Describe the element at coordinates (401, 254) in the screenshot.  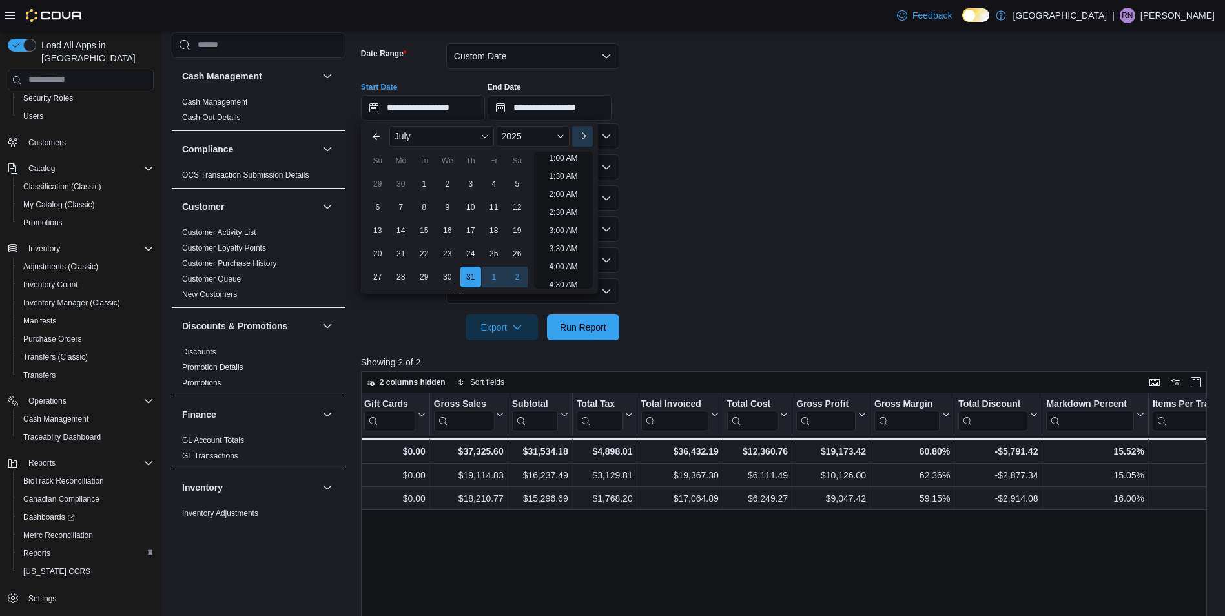
I see `div: day-21` at that location.